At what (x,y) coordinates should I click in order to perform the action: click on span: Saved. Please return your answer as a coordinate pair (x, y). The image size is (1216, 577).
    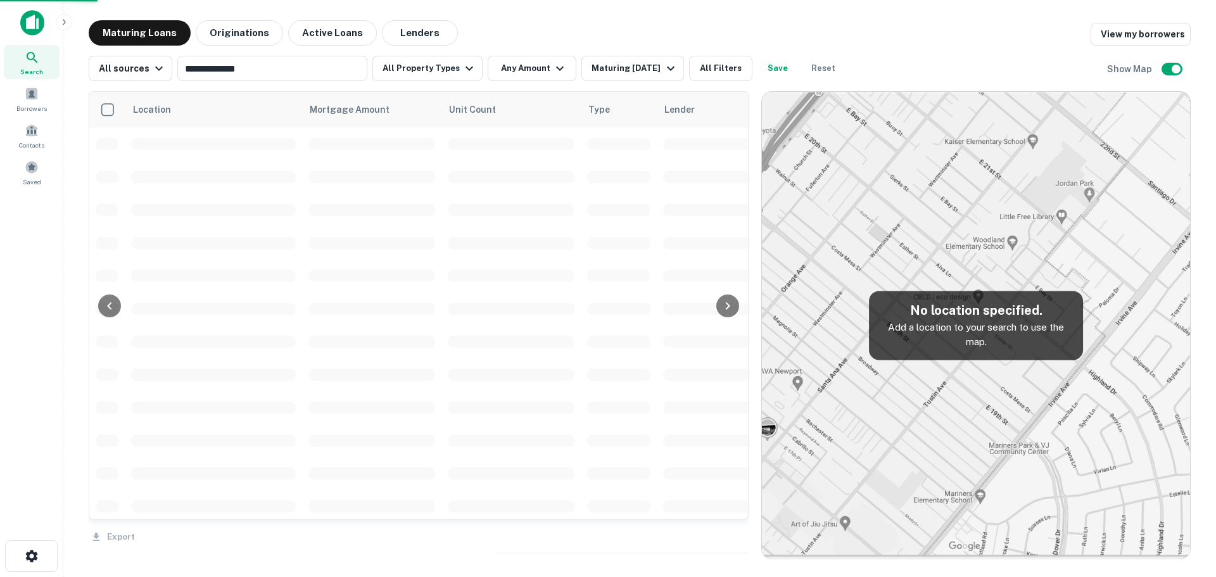
    Looking at the image, I should click on (32, 182).